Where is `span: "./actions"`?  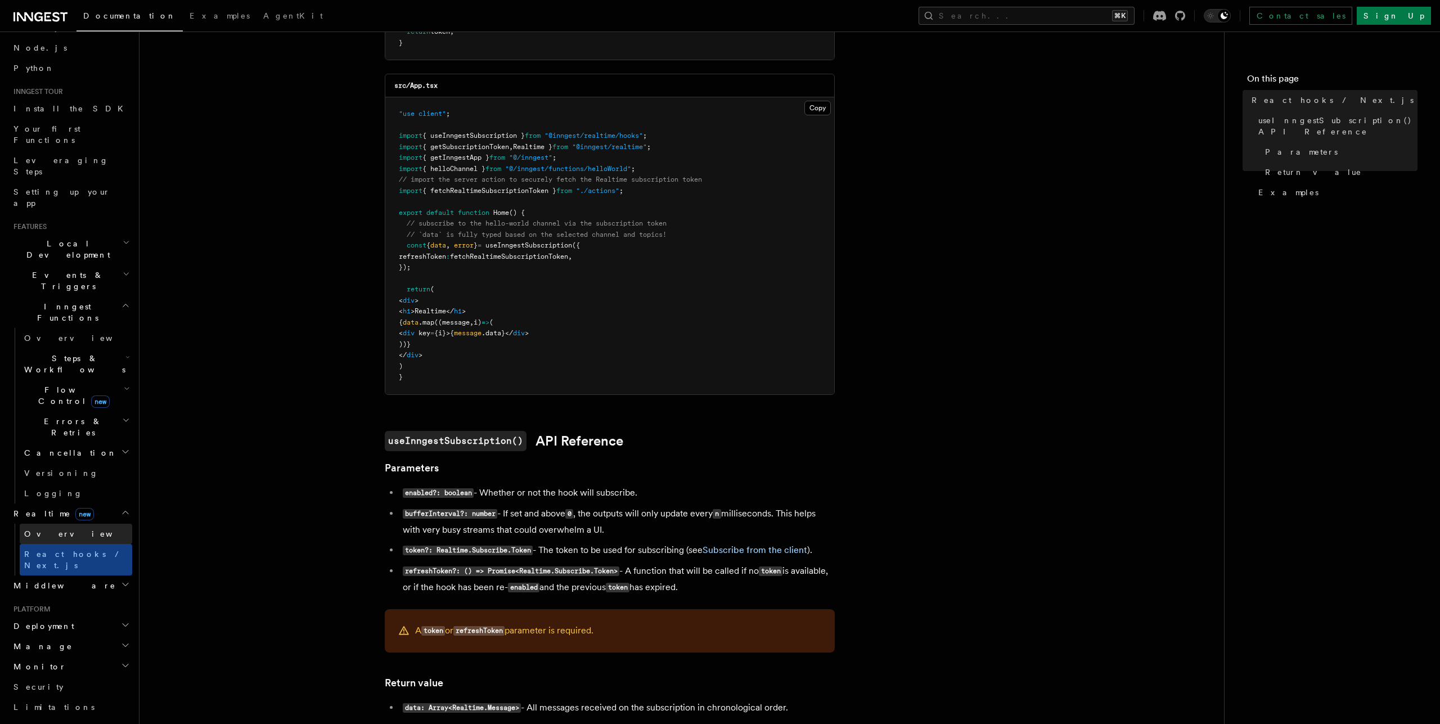
span: "./actions" is located at coordinates (597, 191).